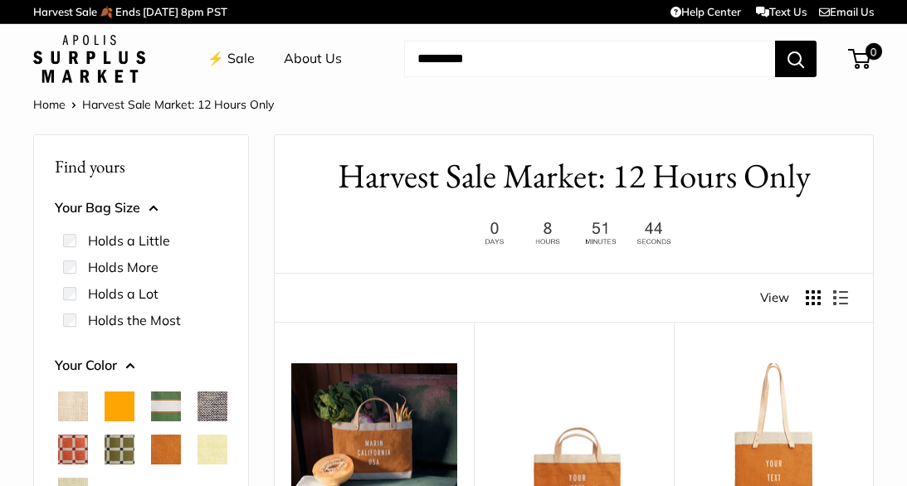  I want to click on a: 0, so click(860, 59).